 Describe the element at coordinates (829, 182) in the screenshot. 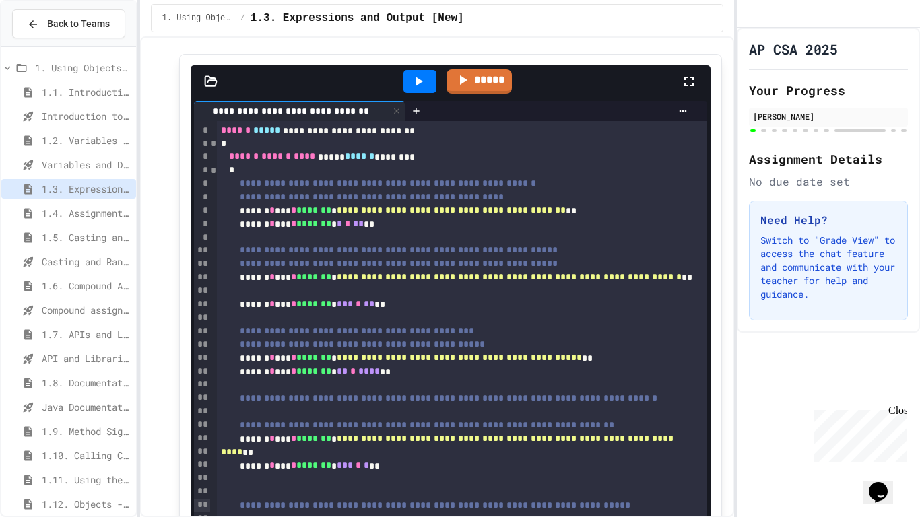

I see `div: No due date set` at that location.